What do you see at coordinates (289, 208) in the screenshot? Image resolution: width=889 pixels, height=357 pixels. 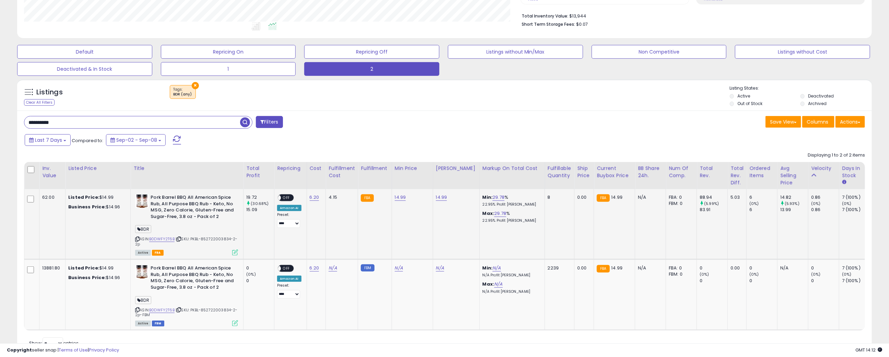 I see `div: Amazon AI` at bounding box center [289, 208].